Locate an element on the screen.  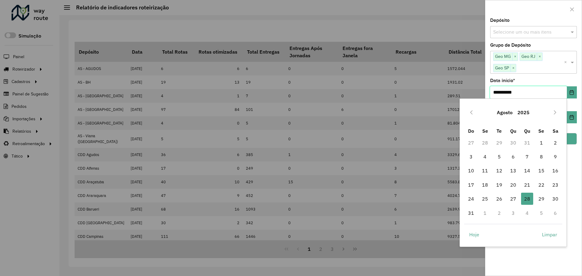
td: 24 is located at coordinates (471, 199).